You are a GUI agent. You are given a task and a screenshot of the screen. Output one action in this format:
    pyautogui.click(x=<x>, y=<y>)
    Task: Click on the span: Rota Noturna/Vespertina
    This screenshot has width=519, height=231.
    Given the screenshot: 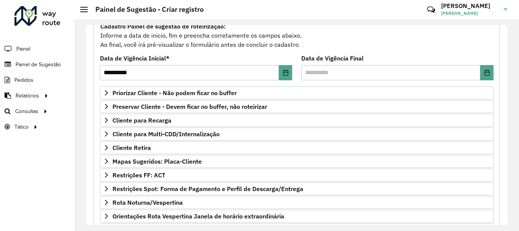 What is the action you would take?
    pyautogui.click(x=148, y=202)
    